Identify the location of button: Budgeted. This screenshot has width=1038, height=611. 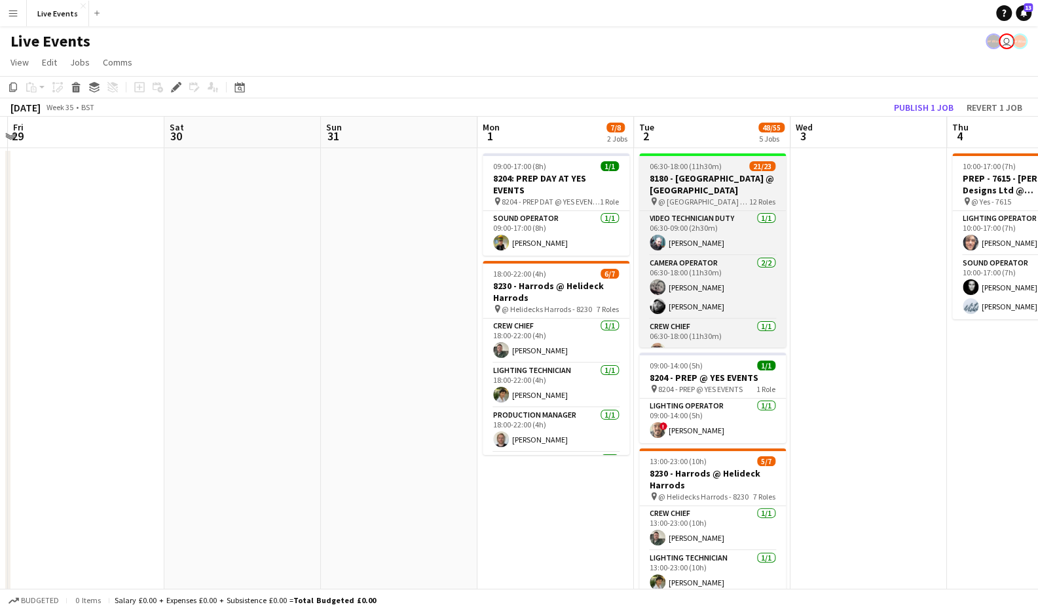
(33, 600).